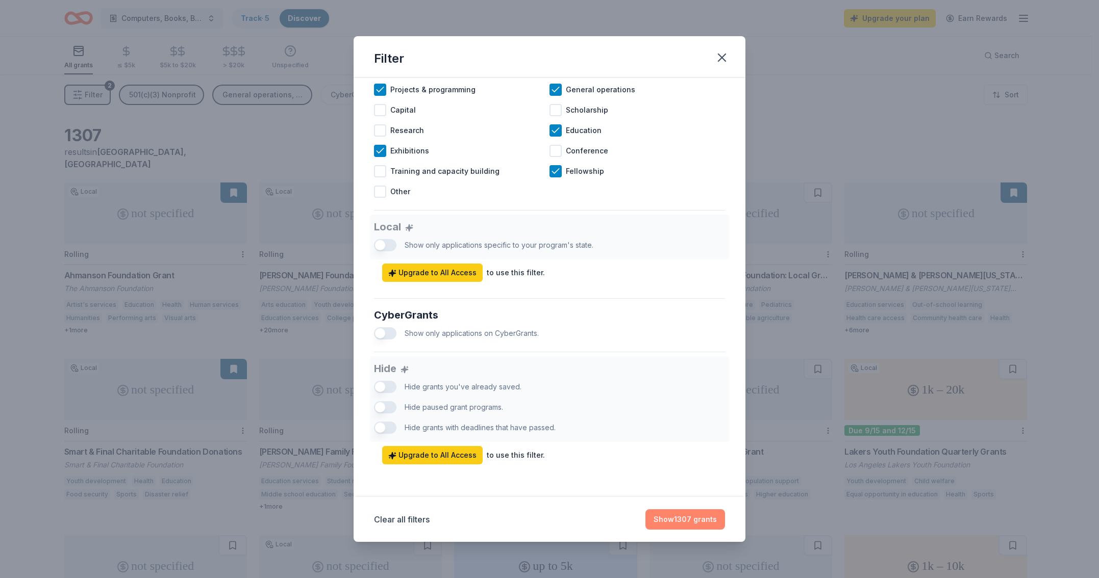 The image size is (1099, 578). I want to click on span: Show only applications on CyberGrants., so click(471, 333).